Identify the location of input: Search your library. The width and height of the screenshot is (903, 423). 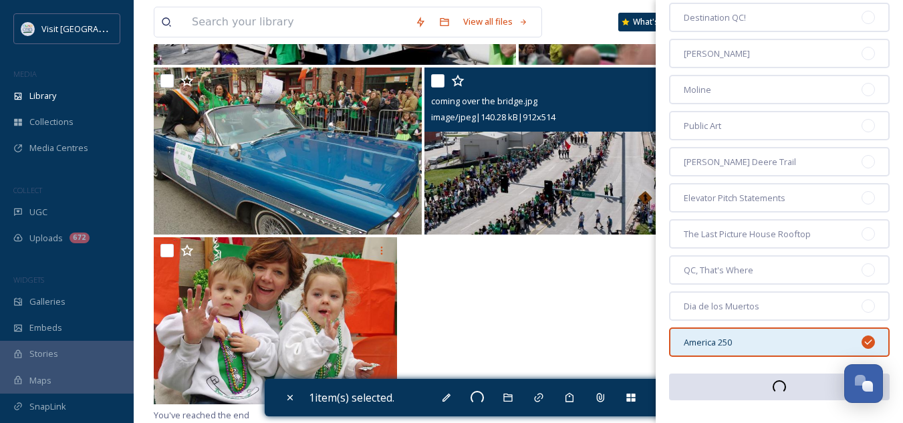
(297, 22).